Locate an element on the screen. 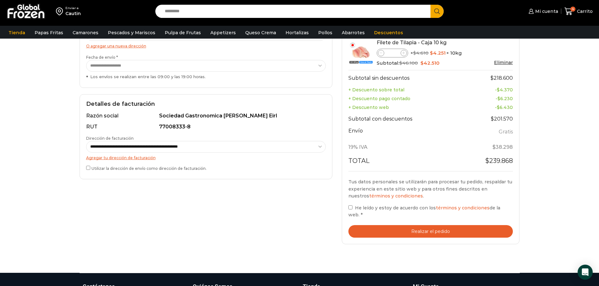  bdi: 6.230 is located at coordinates (505, 99).